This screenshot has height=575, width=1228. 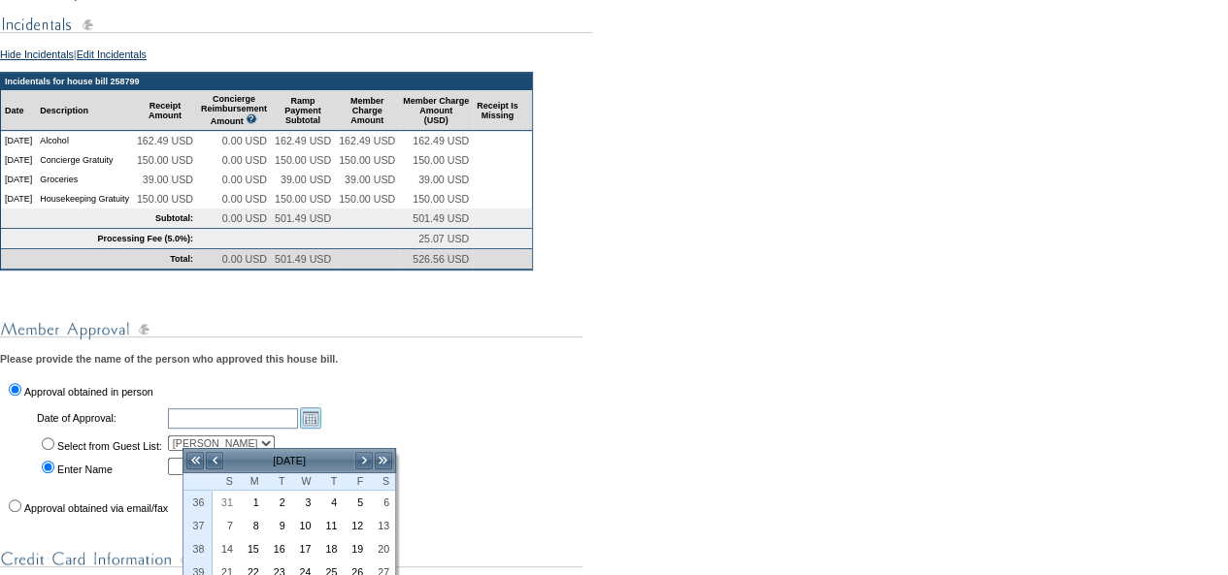 What do you see at coordinates (278, 526) in the screenshot?
I see `td: Tuesday, September 09, 2025` at bounding box center [278, 526].